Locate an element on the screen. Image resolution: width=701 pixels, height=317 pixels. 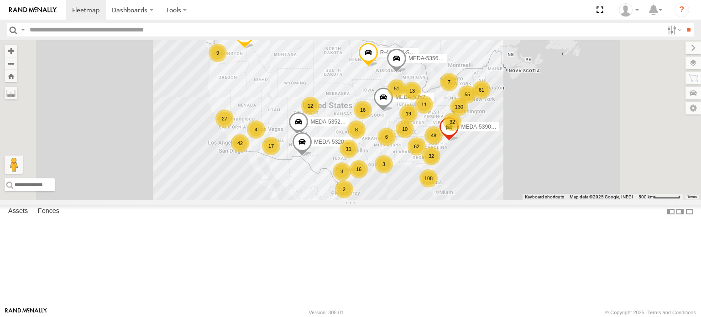
span: R-460513-Swing is located at coordinates (400, 53).